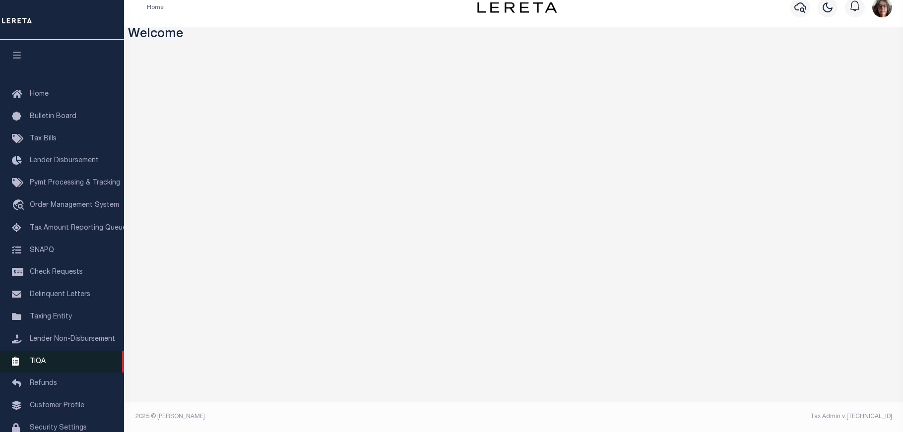 This screenshot has width=903, height=432. Describe the element at coordinates (43, 139) in the screenshot. I see `span: Tax Bills` at that location.